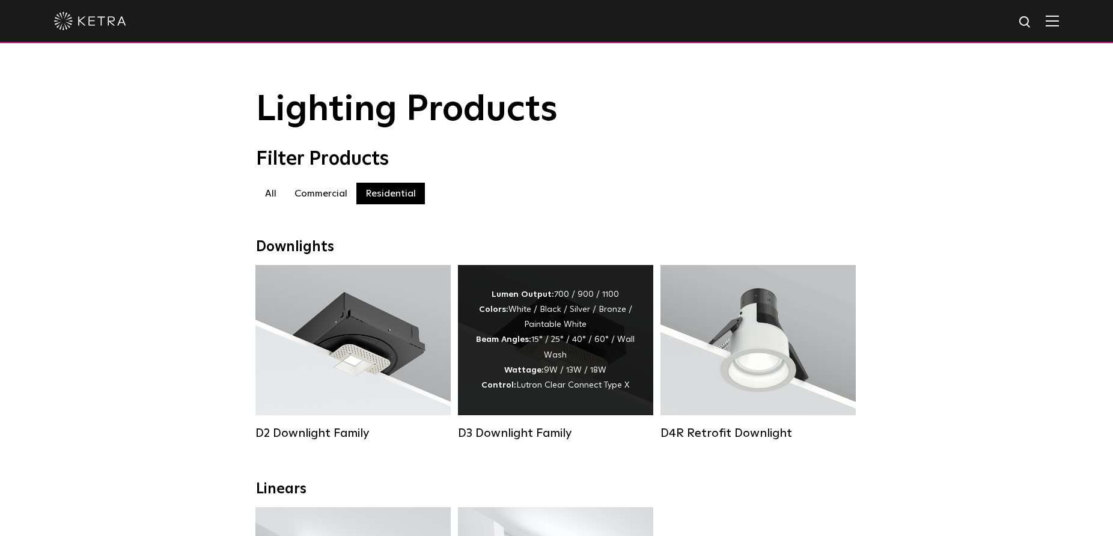 The height and width of the screenshot is (536, 1113). What do you see at coordinates (493, 309) in the screenshot?
I see `strong: Colors:` at bounding box center [493, 309].